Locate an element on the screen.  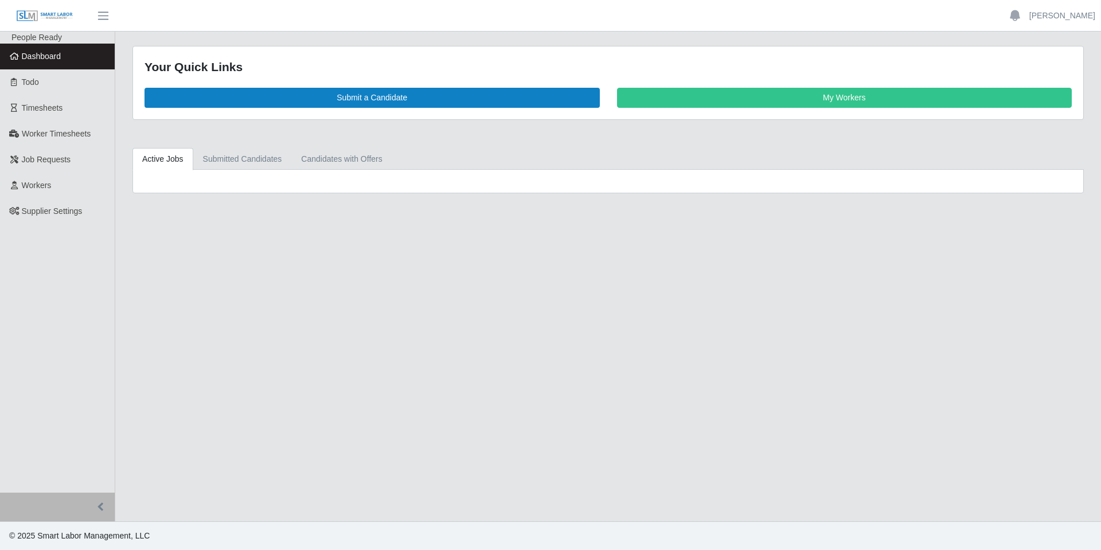
a: My Workers is located at coordinates (845, 97).